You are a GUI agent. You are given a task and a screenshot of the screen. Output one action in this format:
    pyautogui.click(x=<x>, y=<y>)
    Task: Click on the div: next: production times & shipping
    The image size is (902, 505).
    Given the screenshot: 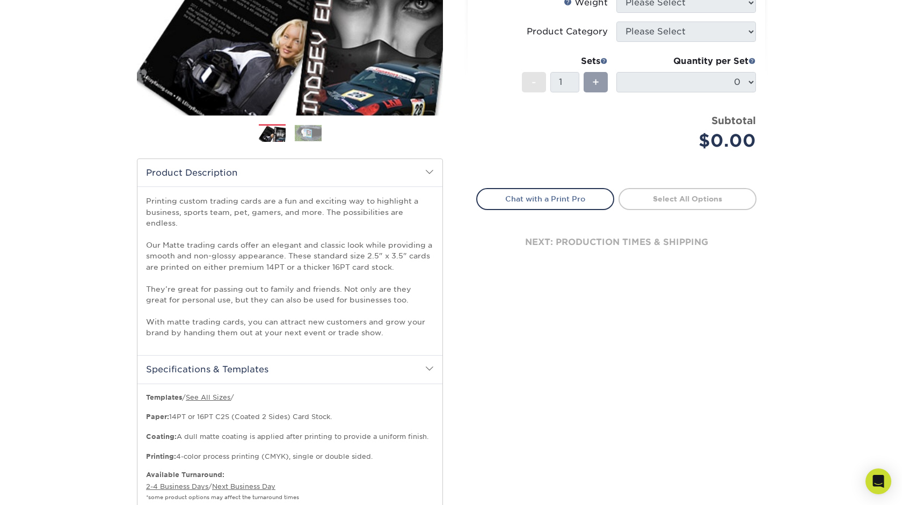 What is the action you would take?
    pyautogui.click(x=616, y=242)
    